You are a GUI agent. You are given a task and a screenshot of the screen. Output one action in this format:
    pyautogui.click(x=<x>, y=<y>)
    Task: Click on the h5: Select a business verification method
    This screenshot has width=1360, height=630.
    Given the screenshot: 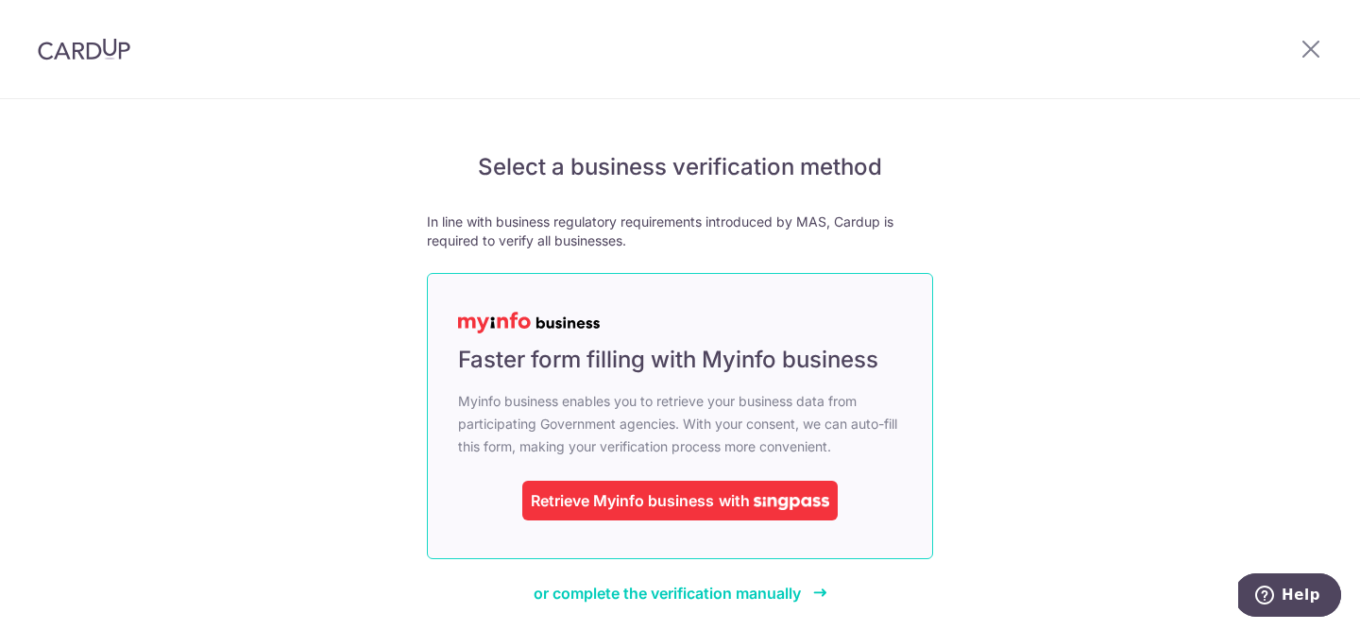 What is the action you would take?
    pyautogui.click(x=680, y=167)
    